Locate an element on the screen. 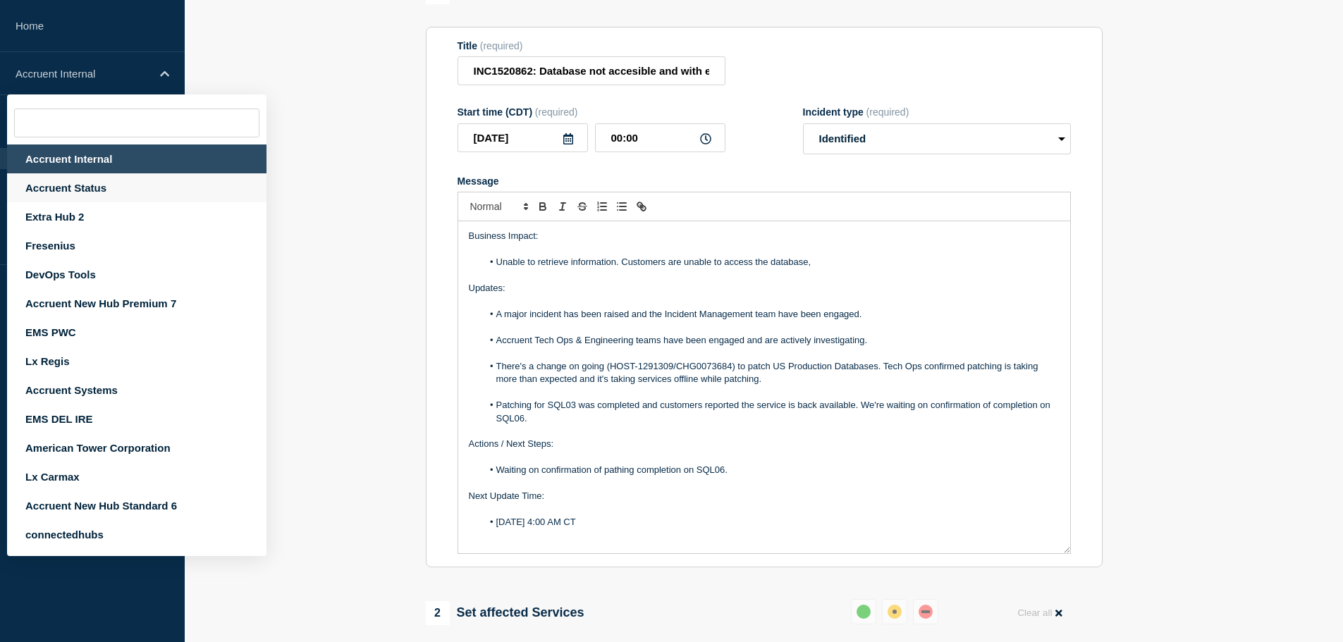 The height and width of the screenshot is (642, 1343). li: There's a change on going (HOST-1291309/CHG0073684) to patch US Production Databases. Tech Ops co... is located at coordinates (771, 373).